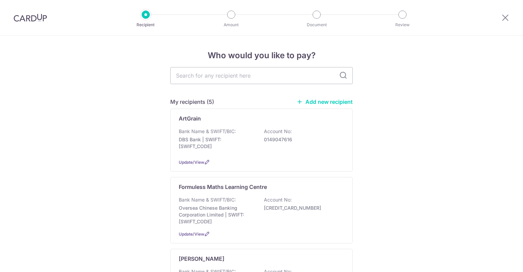  What do you see at coordinates (146, 25) in the screenshot?
I see `p: Recipient` at bounding box center [146, 25].